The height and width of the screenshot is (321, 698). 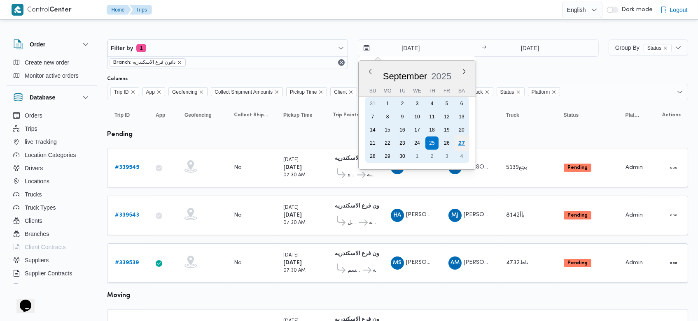 What do you see at coordinates (52, 76) in the screenshot?
I see `button: Monitor active orders` at bounding box center [52, 76].